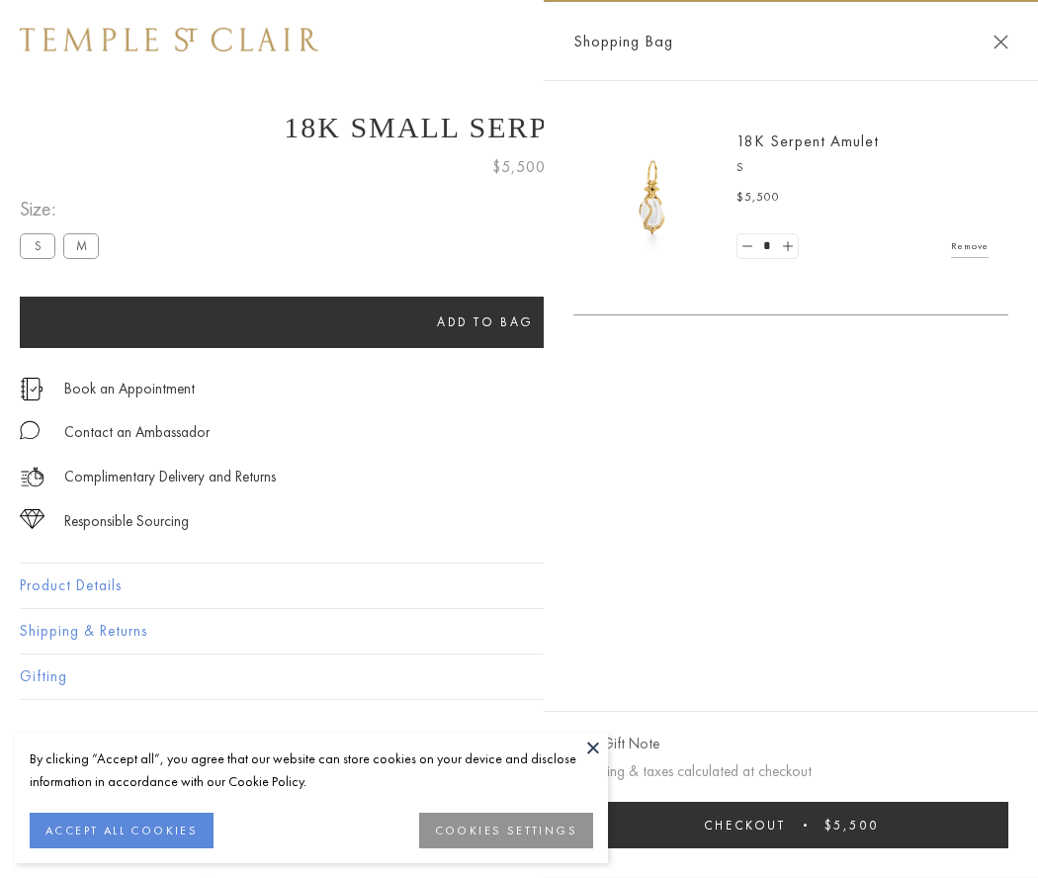  Describe the element at coordinates (32, 388) in the screenshot. I see `img: icon_appointment.svg` at that location.